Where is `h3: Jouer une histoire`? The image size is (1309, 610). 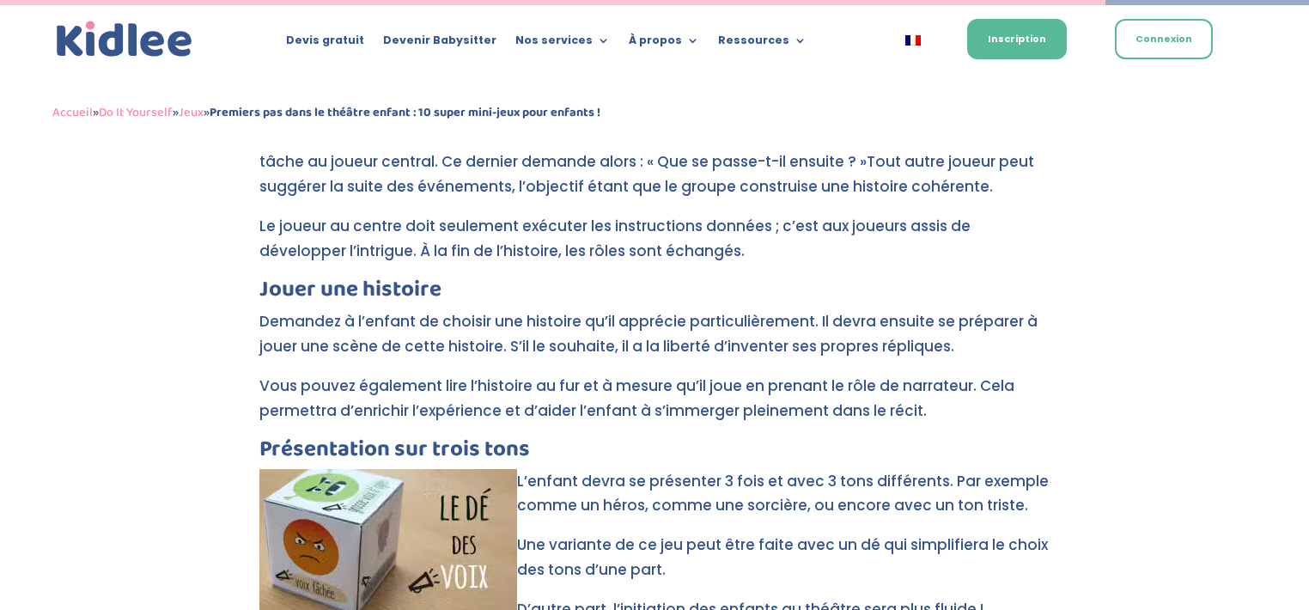 h3: Jouer une histoire is located at coordinates (655, 294).